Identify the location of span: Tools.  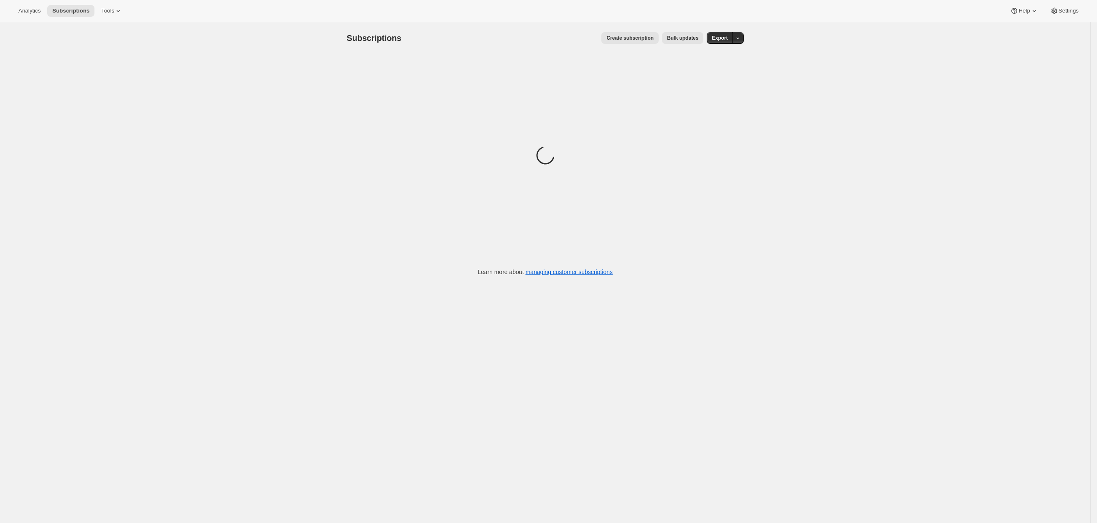
(107, 11).